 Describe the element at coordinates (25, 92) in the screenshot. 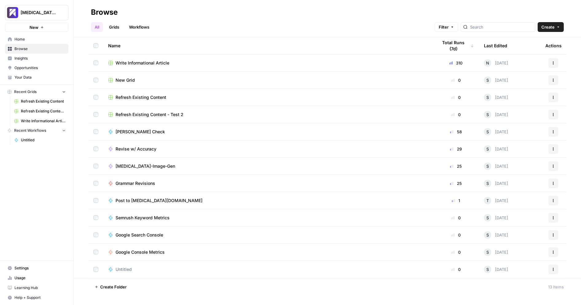

I see `span: Recent Grids` at that location.